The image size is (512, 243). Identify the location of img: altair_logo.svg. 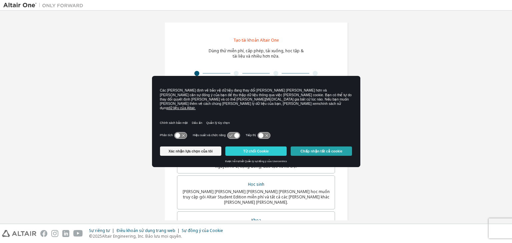
(19, 234).